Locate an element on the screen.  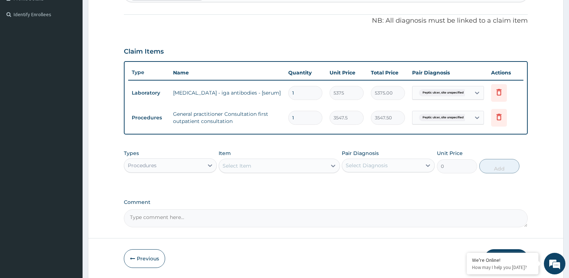
th: Quantity is located at coordinates (305, 73).